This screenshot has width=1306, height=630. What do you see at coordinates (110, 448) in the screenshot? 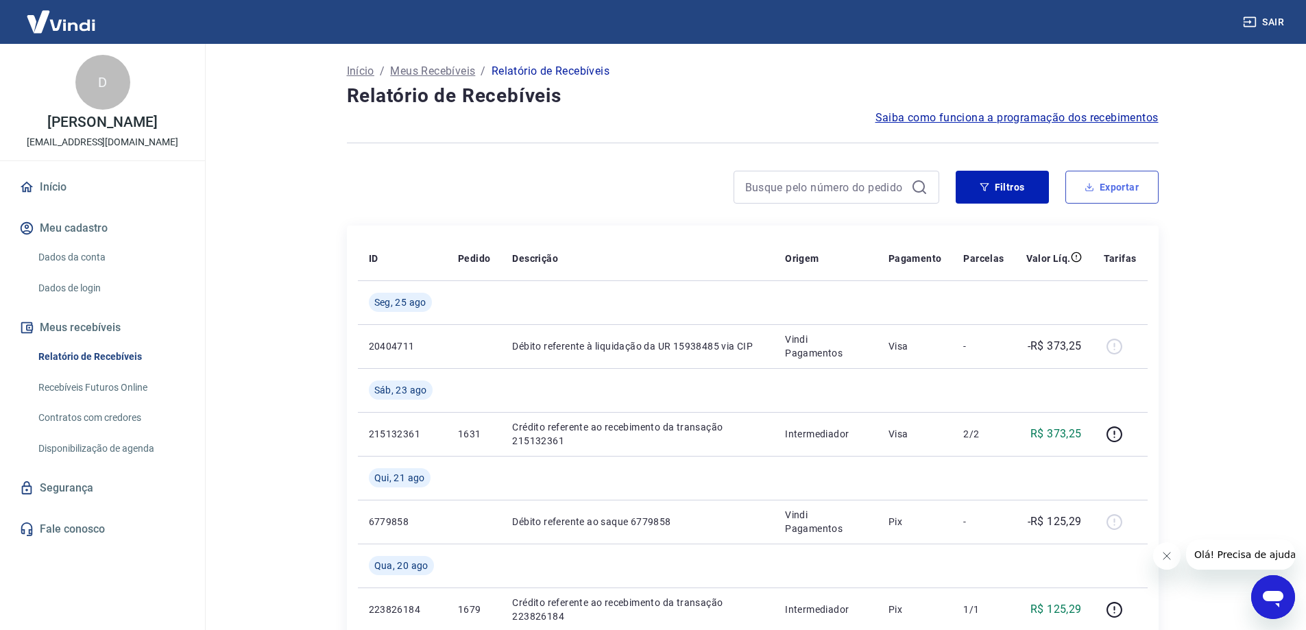
I see `a: Disponibilização de agenda` at bounding box center [110, 448].